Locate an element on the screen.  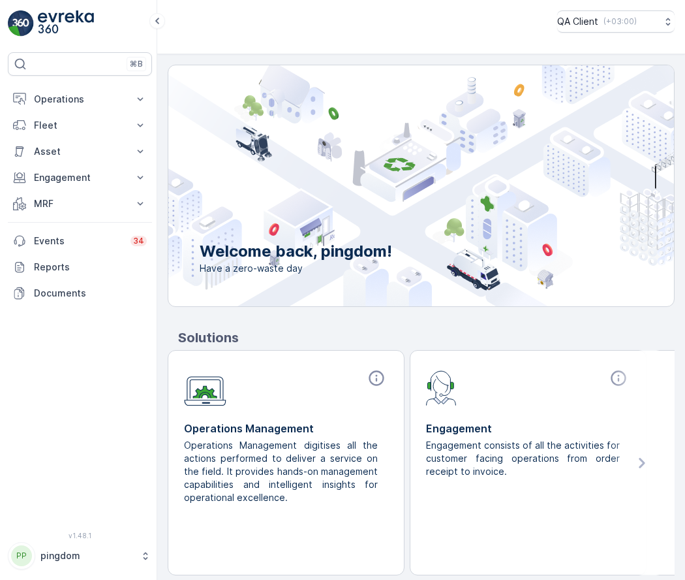
a: Events34 is located at coordinates (80, 241).